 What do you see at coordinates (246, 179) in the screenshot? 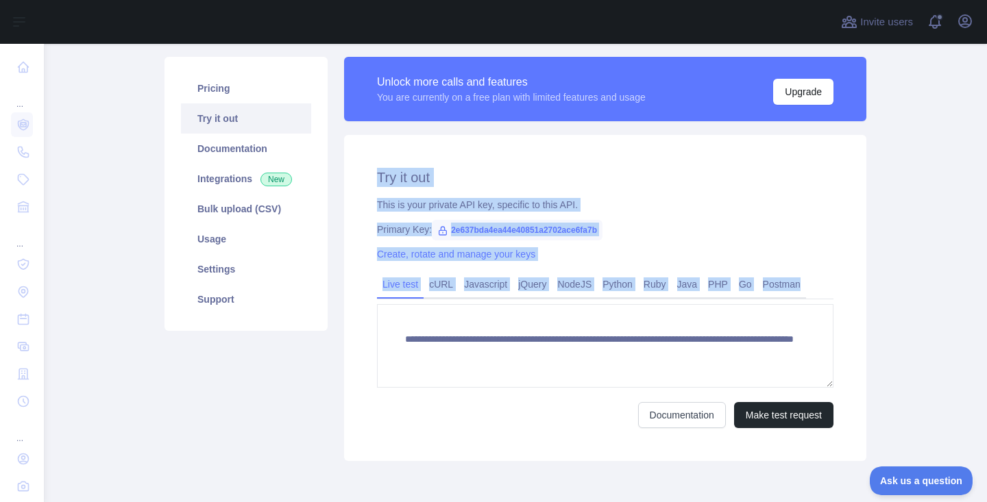
I see `a: Integrations New` at bounding box center [246, 179].